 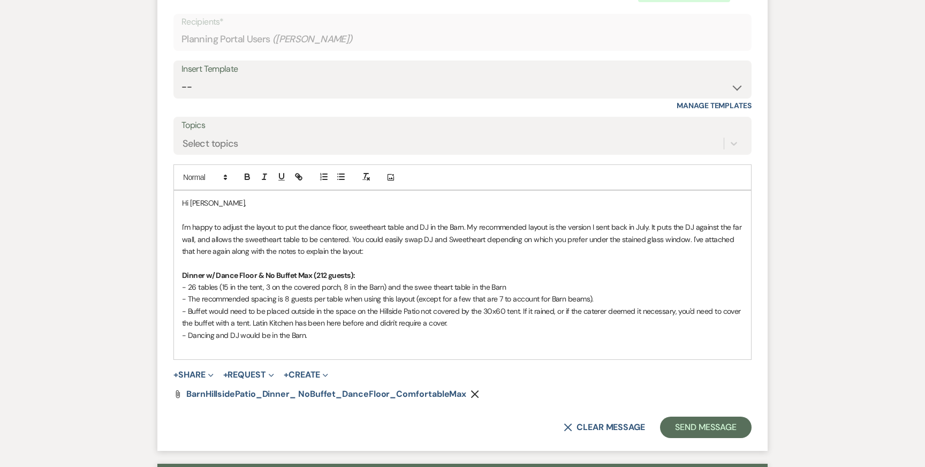 What do you see at coordinates (463, 125) in the screenshot?
I see `label: Topics` at bounding box center [463, 125].